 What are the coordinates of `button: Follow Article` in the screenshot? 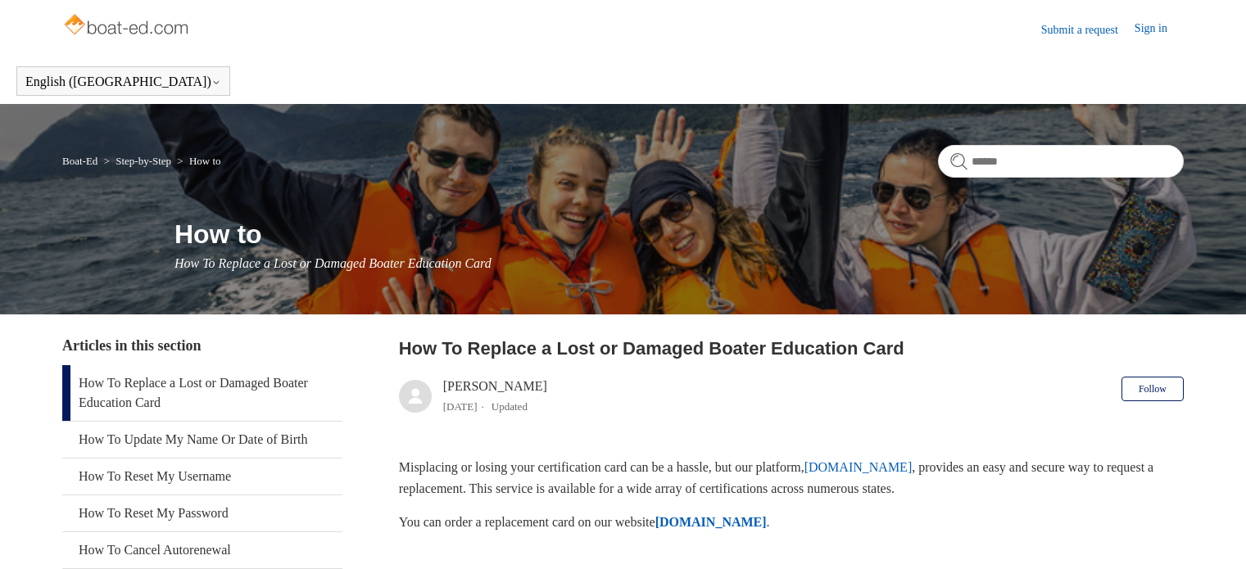 It's located at (1152, 389).